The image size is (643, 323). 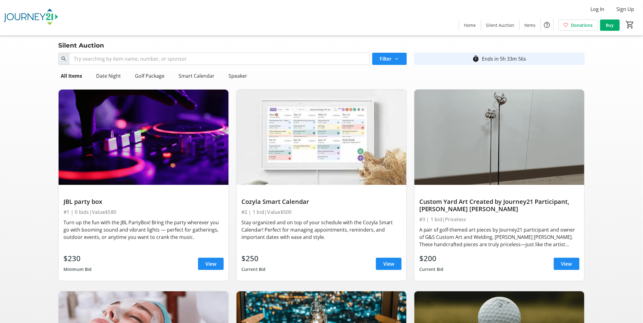 What do you see at coordinates (582, 25) in the screenshot?
I see `span: Donations` at bounding box center [582, 25].